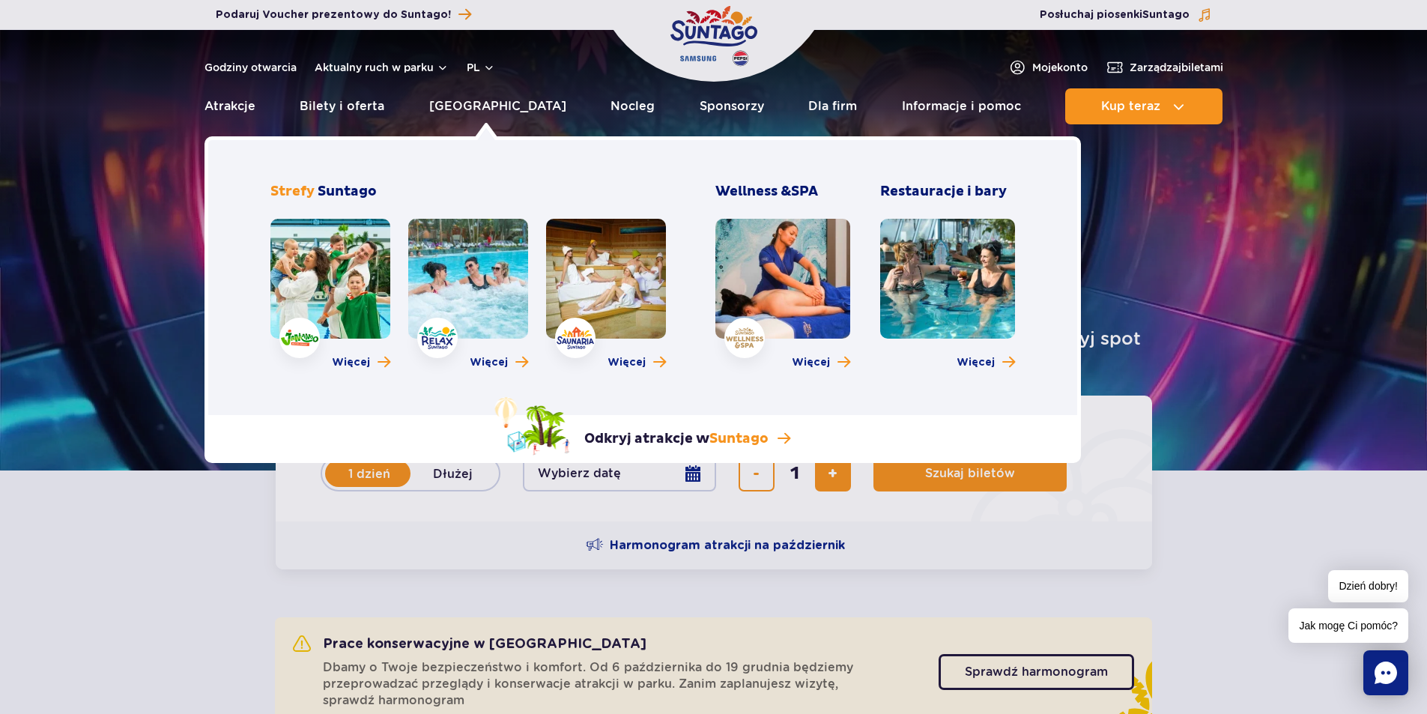 This screenshot has width=1427, height=714. I want to click on a: Nocleg, so click(632, 106).